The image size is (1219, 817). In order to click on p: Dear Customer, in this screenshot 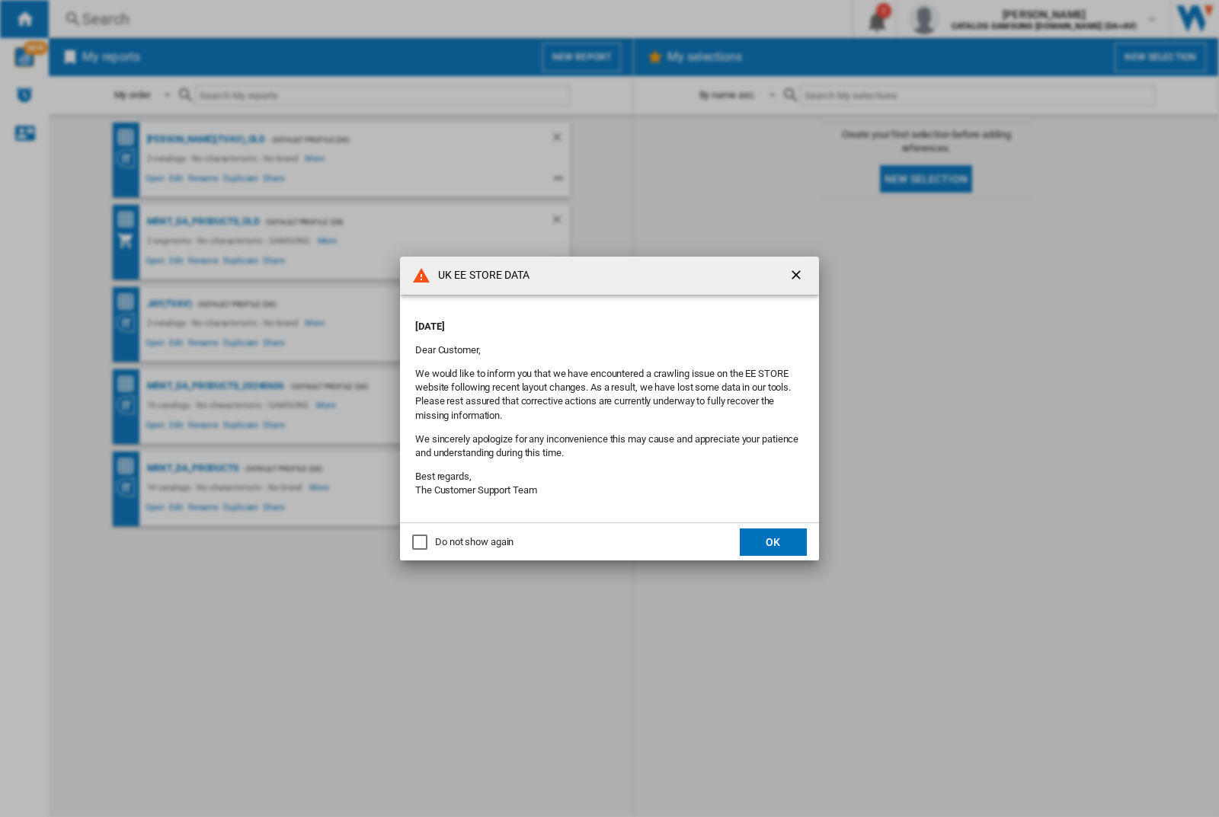, I will do `click(609, 350)`.